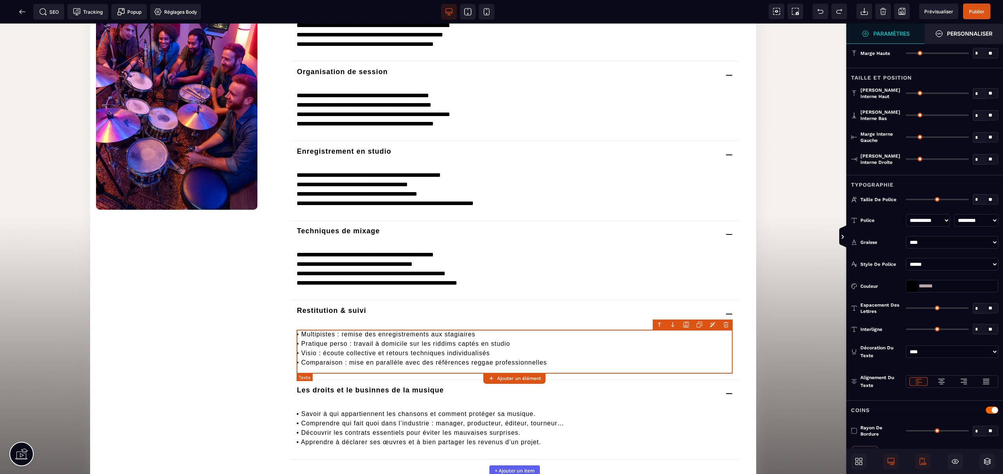 The image size is (1003, 474). What do you see at coordinates (468, 12) in the screenshot?
I see `span: Voir tablette` at bounding box center [468, 12].